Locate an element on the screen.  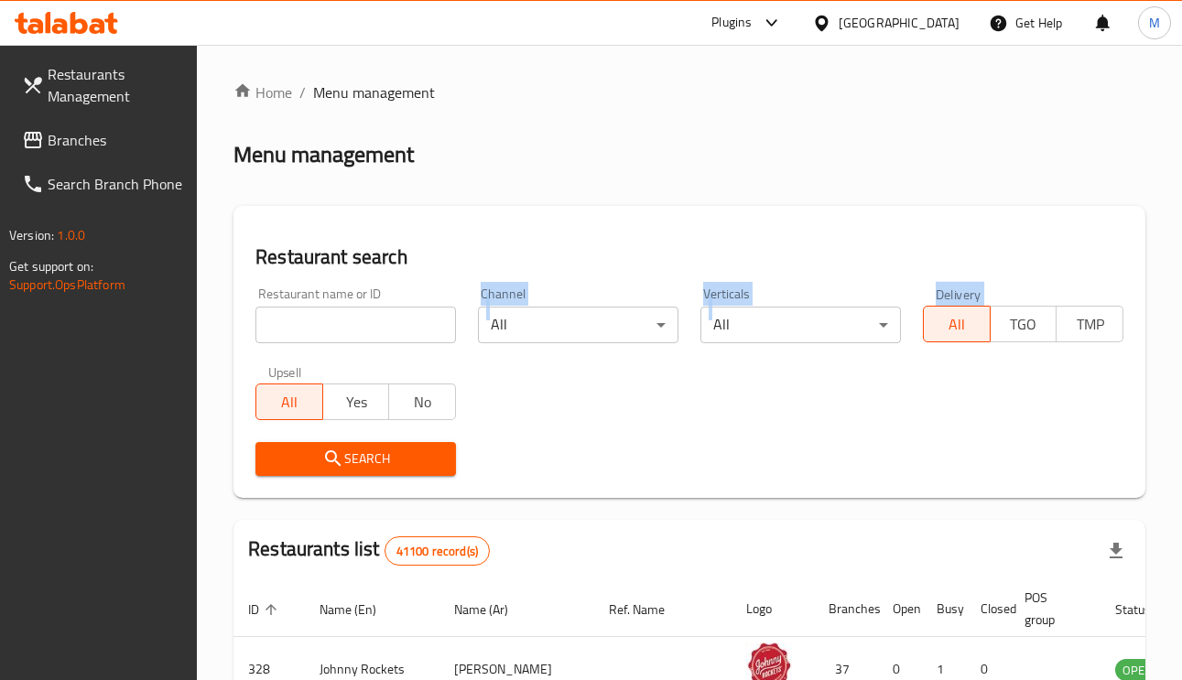
span: Name (Ar) is located at coordinates (492, 610).